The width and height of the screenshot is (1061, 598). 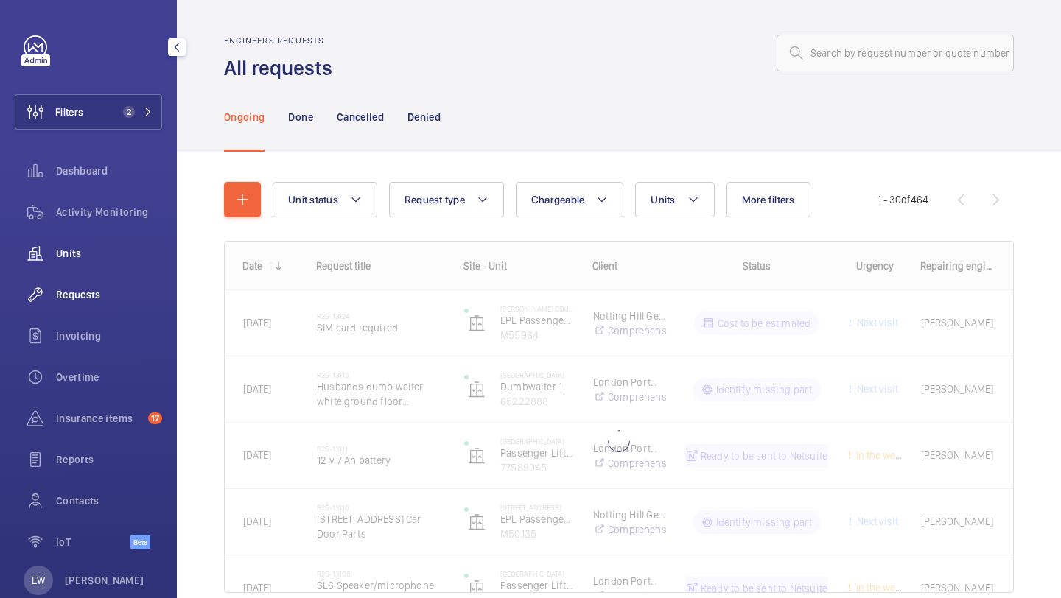 What do you see at coordinates (69, 112) in the screenshot?
I see `span: Filters` at bounding box center [69, 112].